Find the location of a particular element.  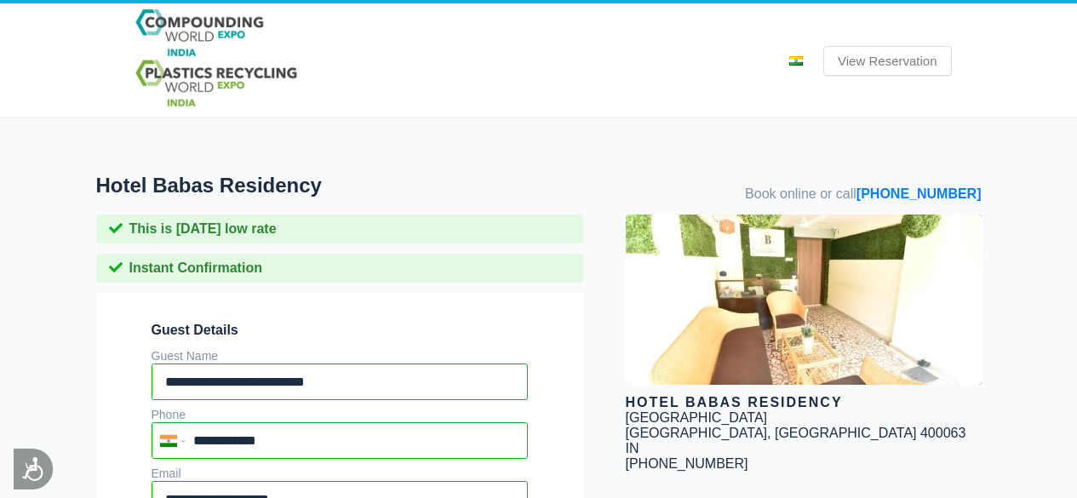

li: Hotel Reservations is located at coordinates (697, 60).